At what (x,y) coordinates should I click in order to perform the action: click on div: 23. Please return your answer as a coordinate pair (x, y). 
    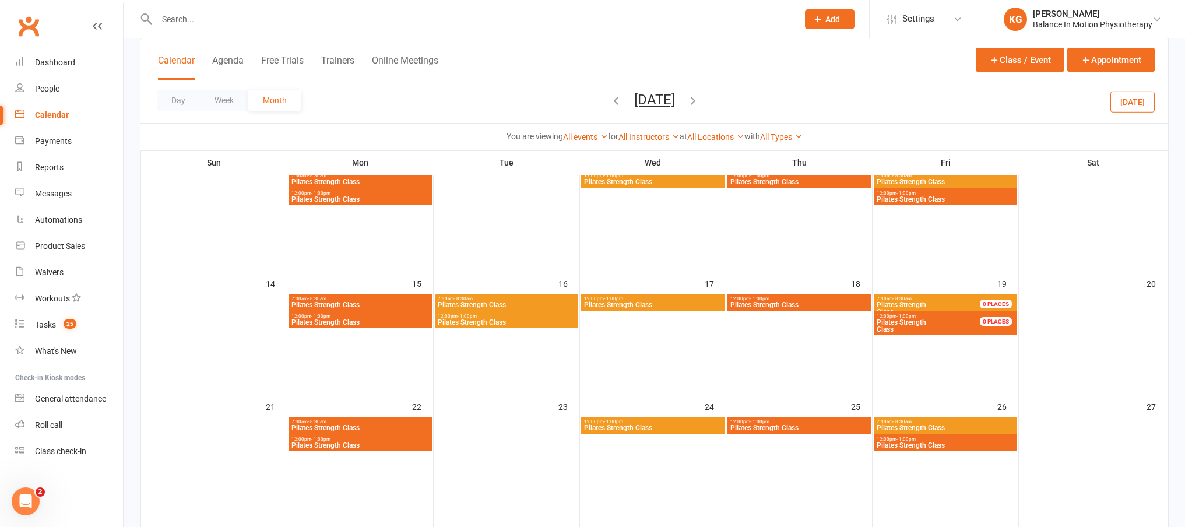
    Looking at the image, I should click on (569, 406).